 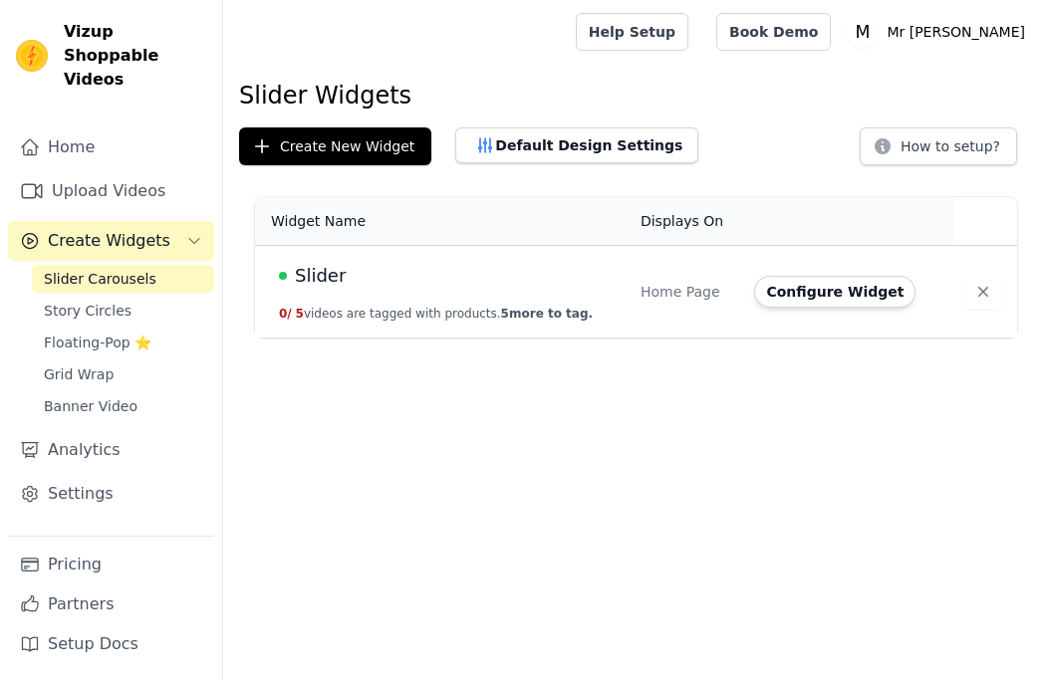 What do you see at coordinates (122, 311) in the screenshot?
I see `a: Story Circles` at bounding box center [122, 311].